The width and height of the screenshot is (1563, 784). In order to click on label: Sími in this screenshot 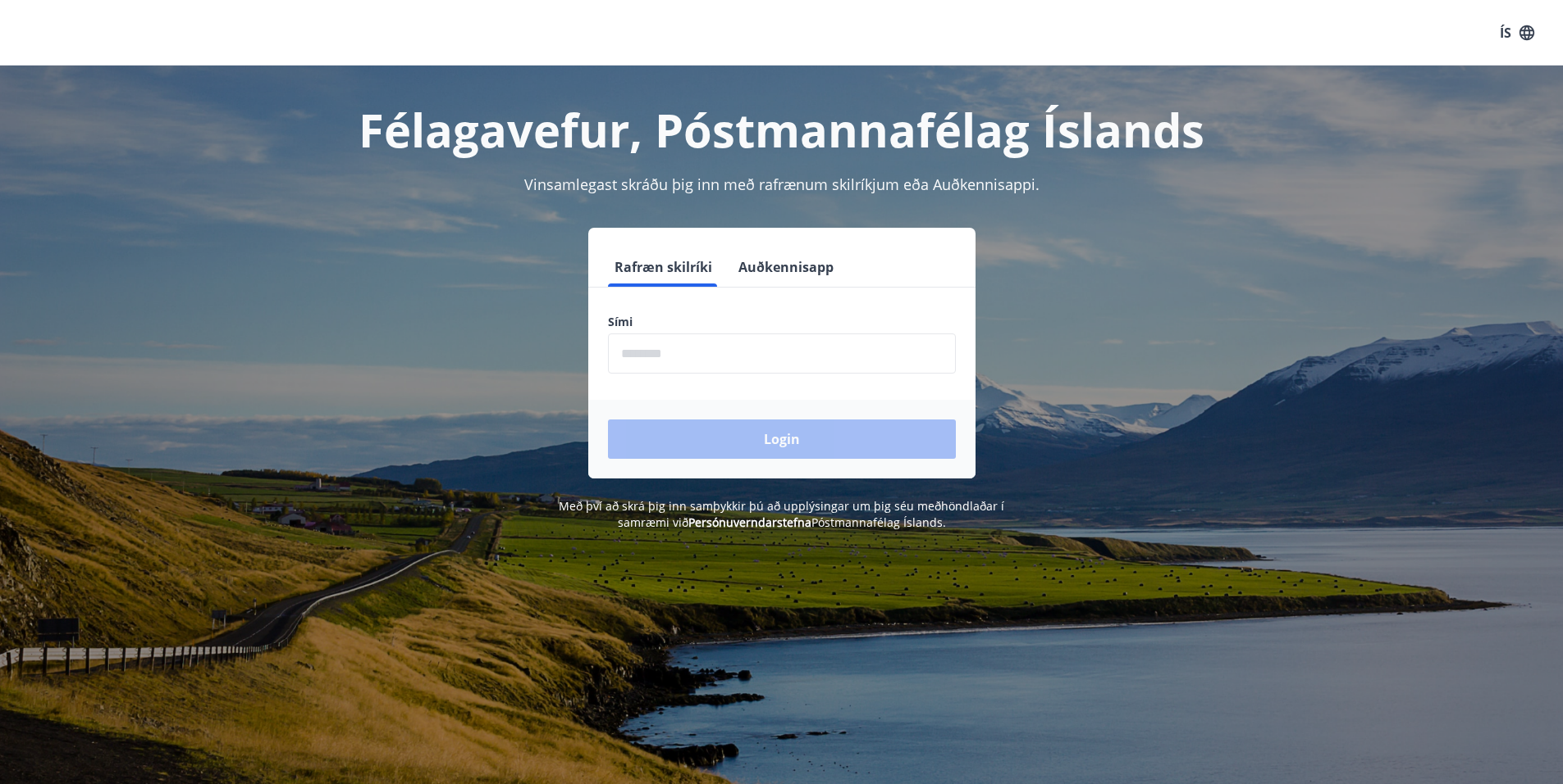, I will do `click(782, 322)`.